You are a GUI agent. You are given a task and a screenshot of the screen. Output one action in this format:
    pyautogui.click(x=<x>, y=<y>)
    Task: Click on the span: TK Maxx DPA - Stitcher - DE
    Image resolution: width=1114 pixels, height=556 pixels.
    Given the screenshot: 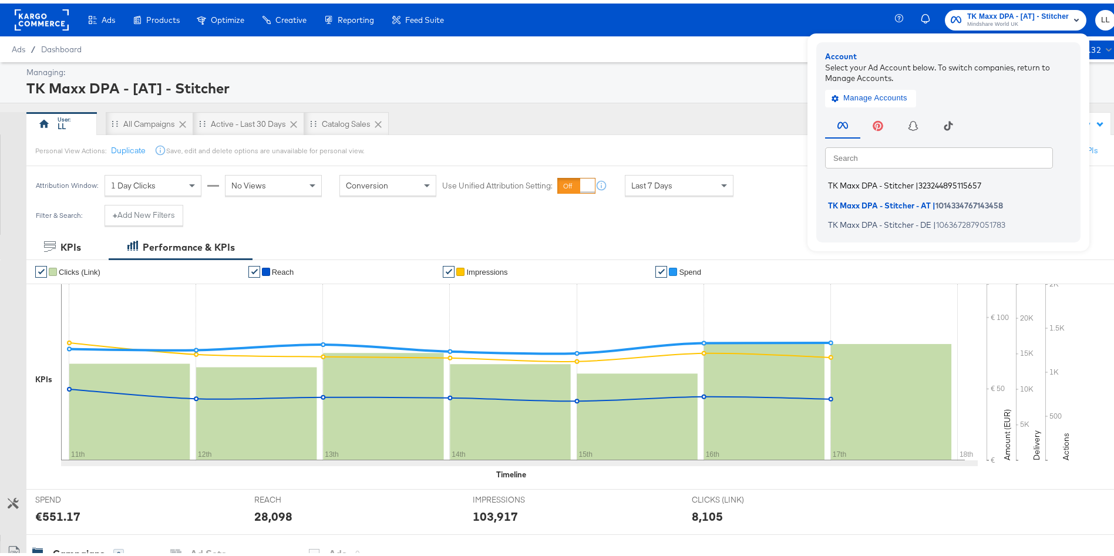 What is the action you would take?
    pyautogui.click(x=880, y=221)
    